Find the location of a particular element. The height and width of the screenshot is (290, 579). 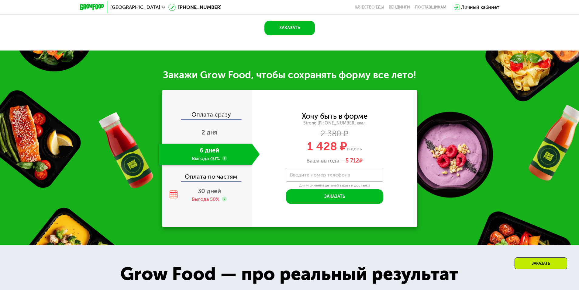

label: Введите номер телефона is located at coordinates (320, 174).